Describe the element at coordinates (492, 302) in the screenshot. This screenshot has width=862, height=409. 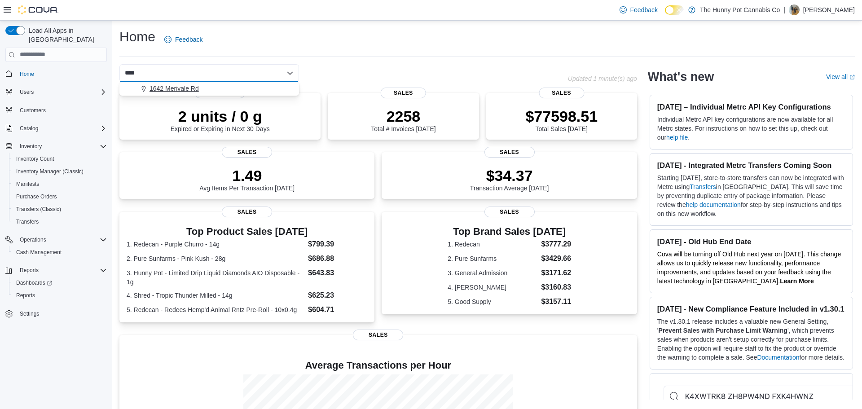
I see `dt: 5. Good Supply` at that location.